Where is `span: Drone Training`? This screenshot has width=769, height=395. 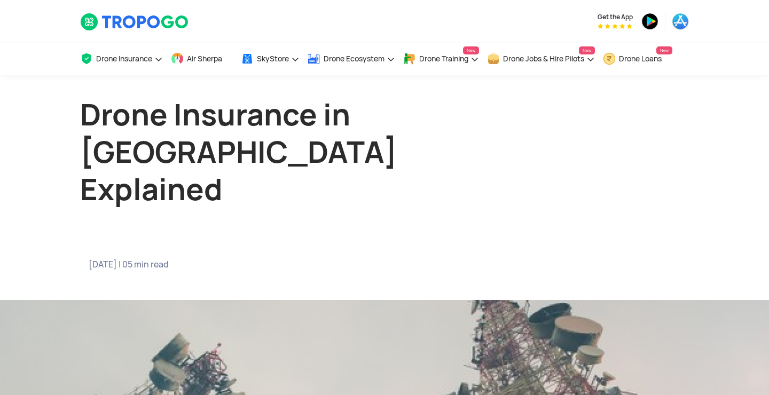 span: Drone Training is located at coordinates (444, 59).